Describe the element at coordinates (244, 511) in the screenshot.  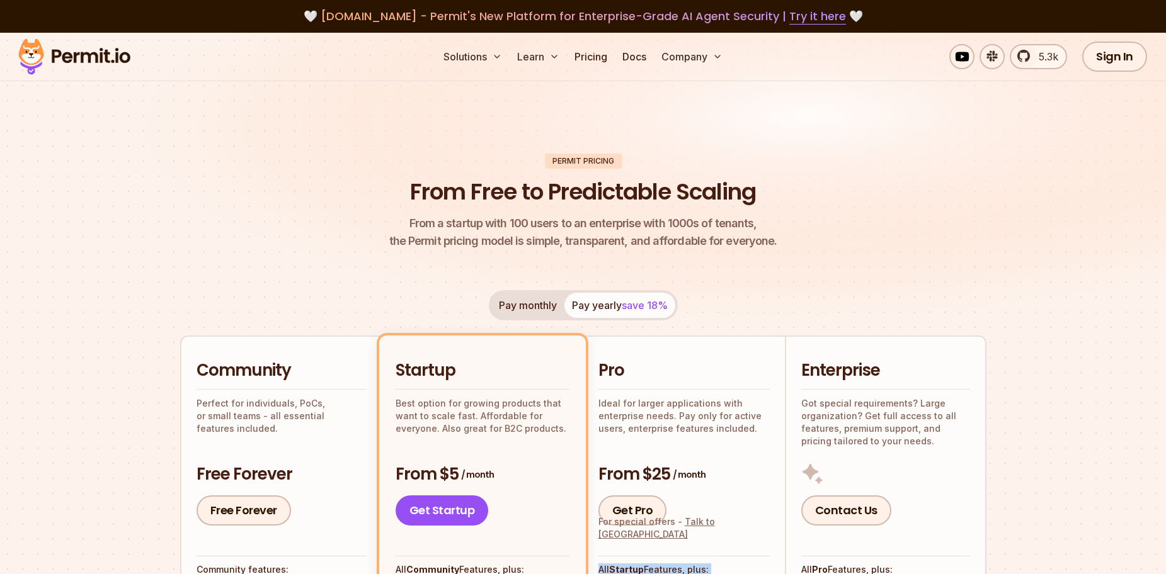
I see `a: Free Forever` at that location.